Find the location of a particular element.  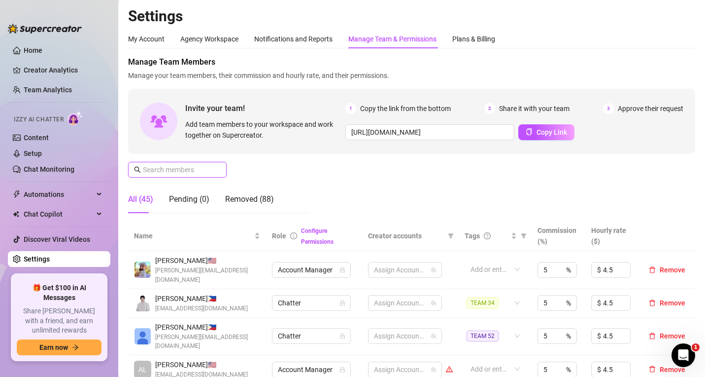

span: TEAM 52 is located at coordinates (483, 336).